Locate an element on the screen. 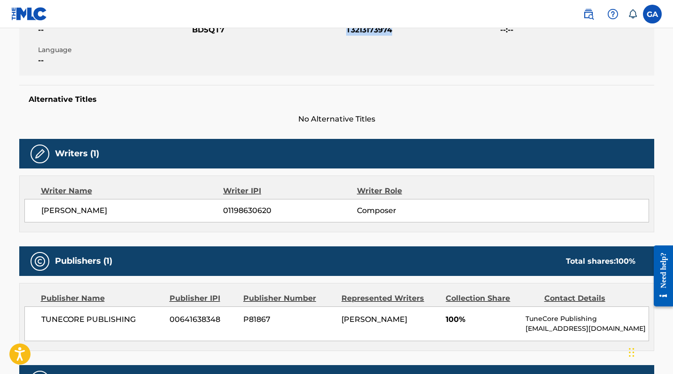 This screenshot has width=673, height=374. div: Publisher Name is located at coordinates (101, 299).